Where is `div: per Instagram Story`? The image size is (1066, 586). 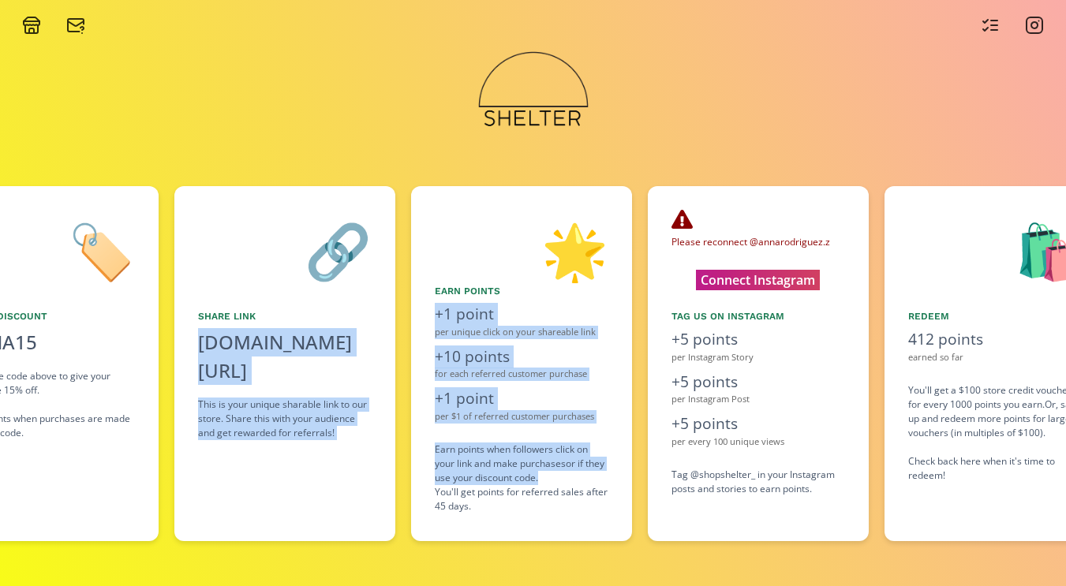
div: per Instagram Story is located at coordinates (758, 357).